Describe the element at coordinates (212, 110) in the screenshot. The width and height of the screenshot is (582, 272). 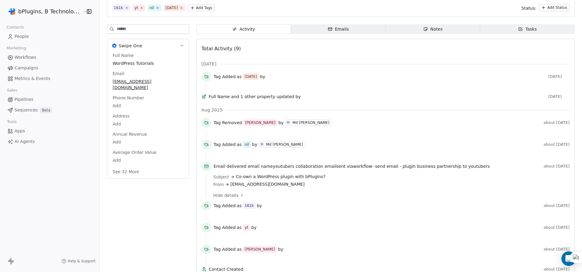
I see `span: Aug 2025` at that location.